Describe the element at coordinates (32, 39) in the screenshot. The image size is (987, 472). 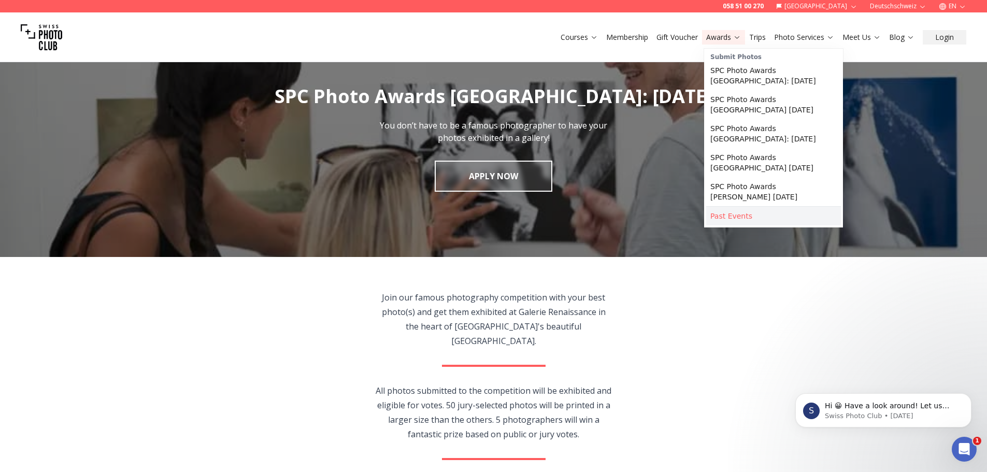
I see `div: Profile image for Swiss Photo Club` at that location.